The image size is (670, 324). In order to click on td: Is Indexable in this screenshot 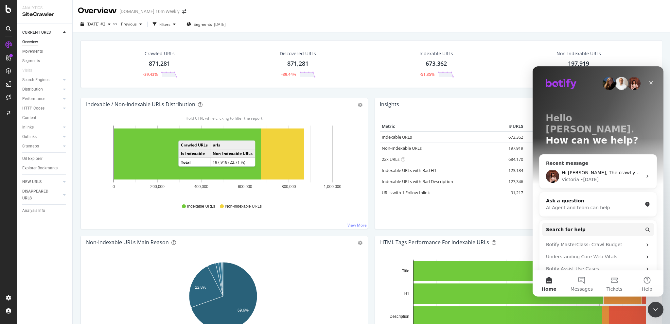, I will do `click(194, 153)`.